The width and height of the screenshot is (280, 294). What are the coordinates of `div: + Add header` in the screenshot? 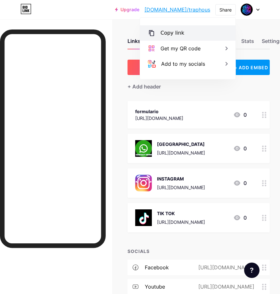 It's located at (144, 87).